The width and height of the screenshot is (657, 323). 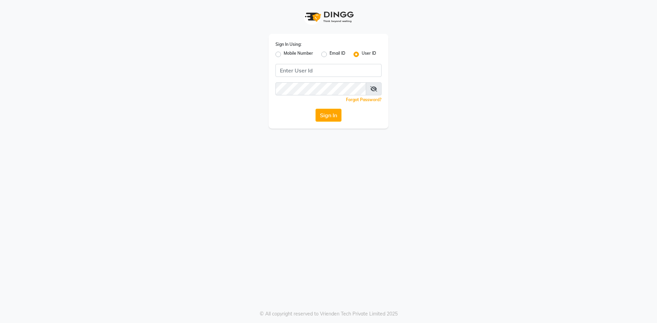 I want to click on a: Forgot Password?, so click(x=364, y=100).